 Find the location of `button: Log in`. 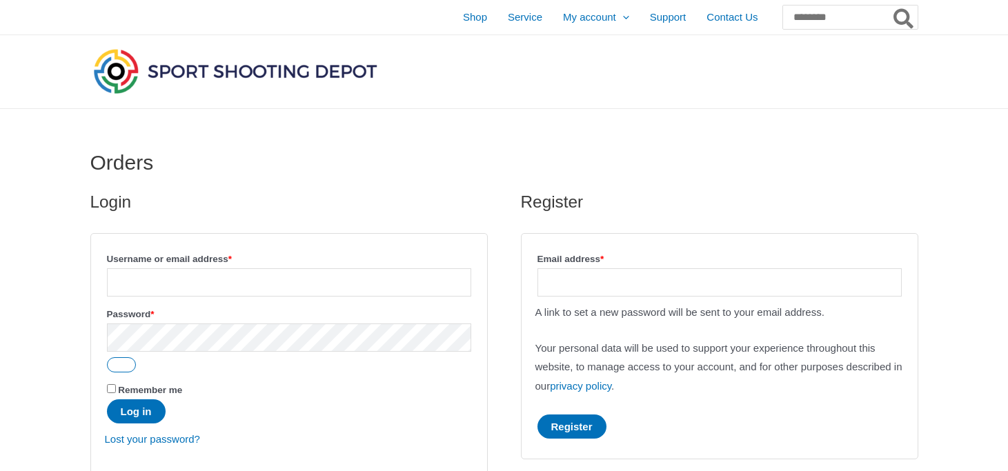

button: Log in is located at coordinates (136, 411).